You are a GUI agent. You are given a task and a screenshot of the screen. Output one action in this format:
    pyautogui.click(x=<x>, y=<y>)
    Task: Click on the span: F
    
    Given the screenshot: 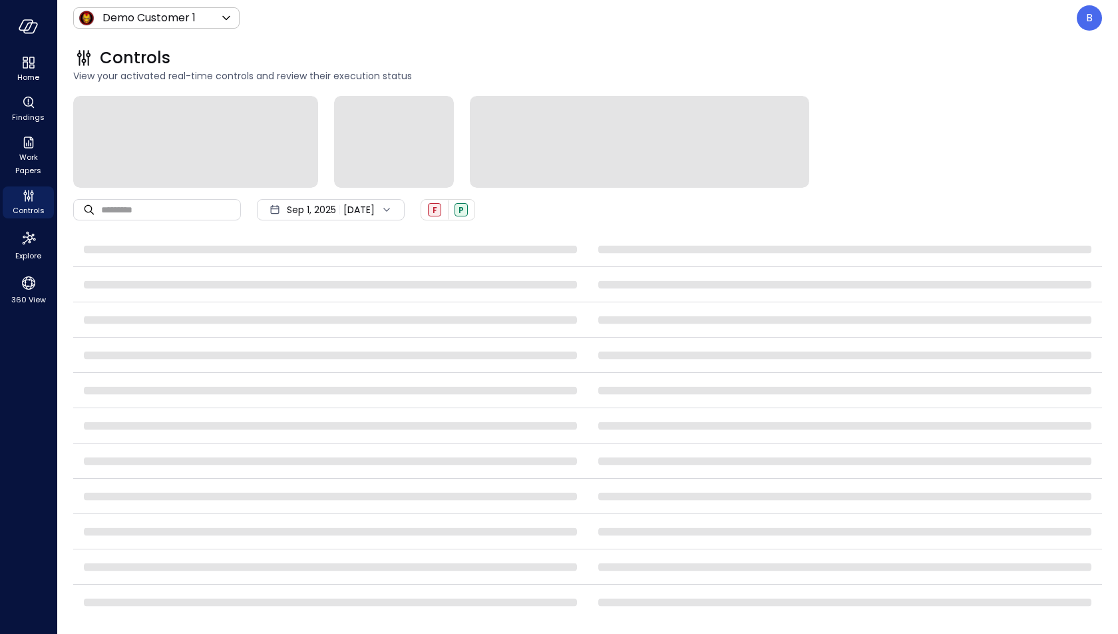 What is the action you would take?
    pyautogui.click(x=435, y=210)
    